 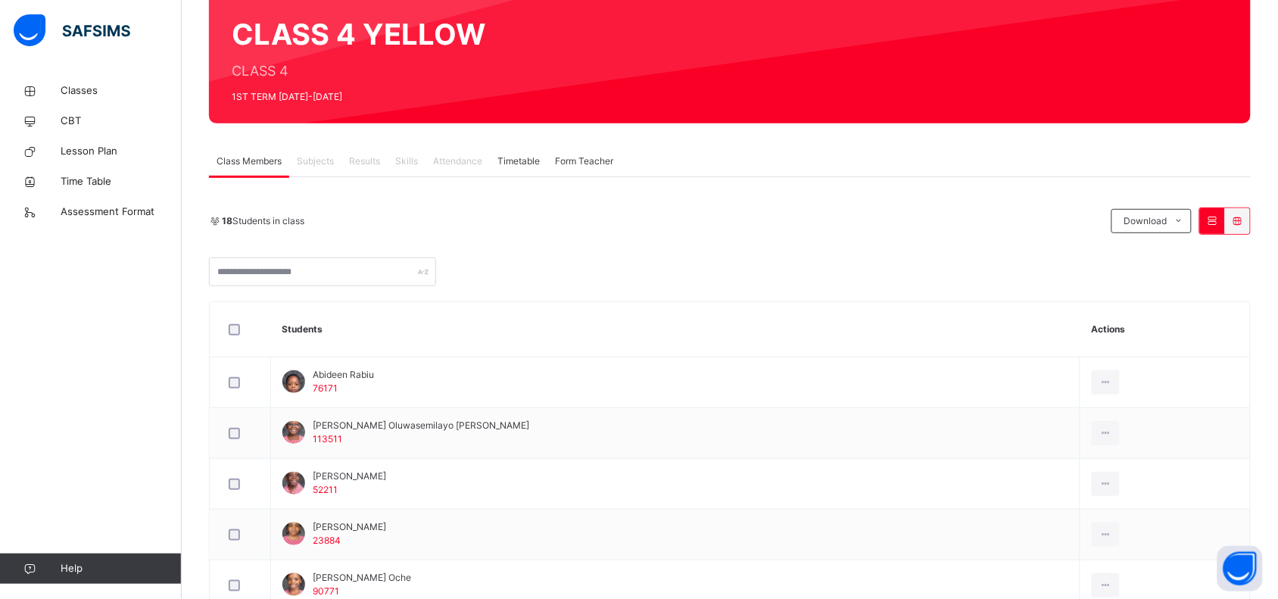 I want to click on span: Subjects, so click(x=315, y=161).